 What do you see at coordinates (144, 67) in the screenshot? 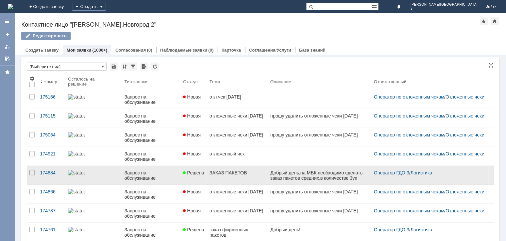
I see `div: Экспорт списка` at bounding box center [144, 67].